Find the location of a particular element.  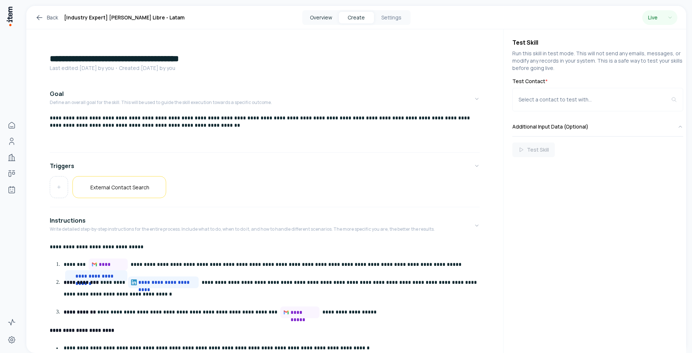

div: Triggers is located at coordinates (265, 190).